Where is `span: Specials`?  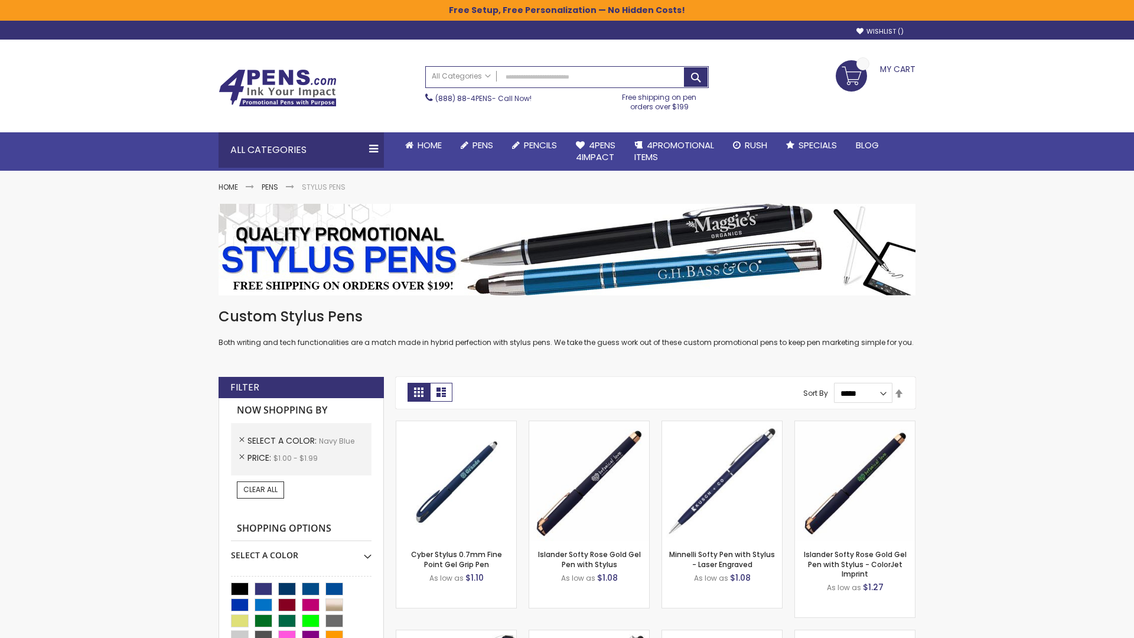
span: Specials is located at coordinates (818, 145).